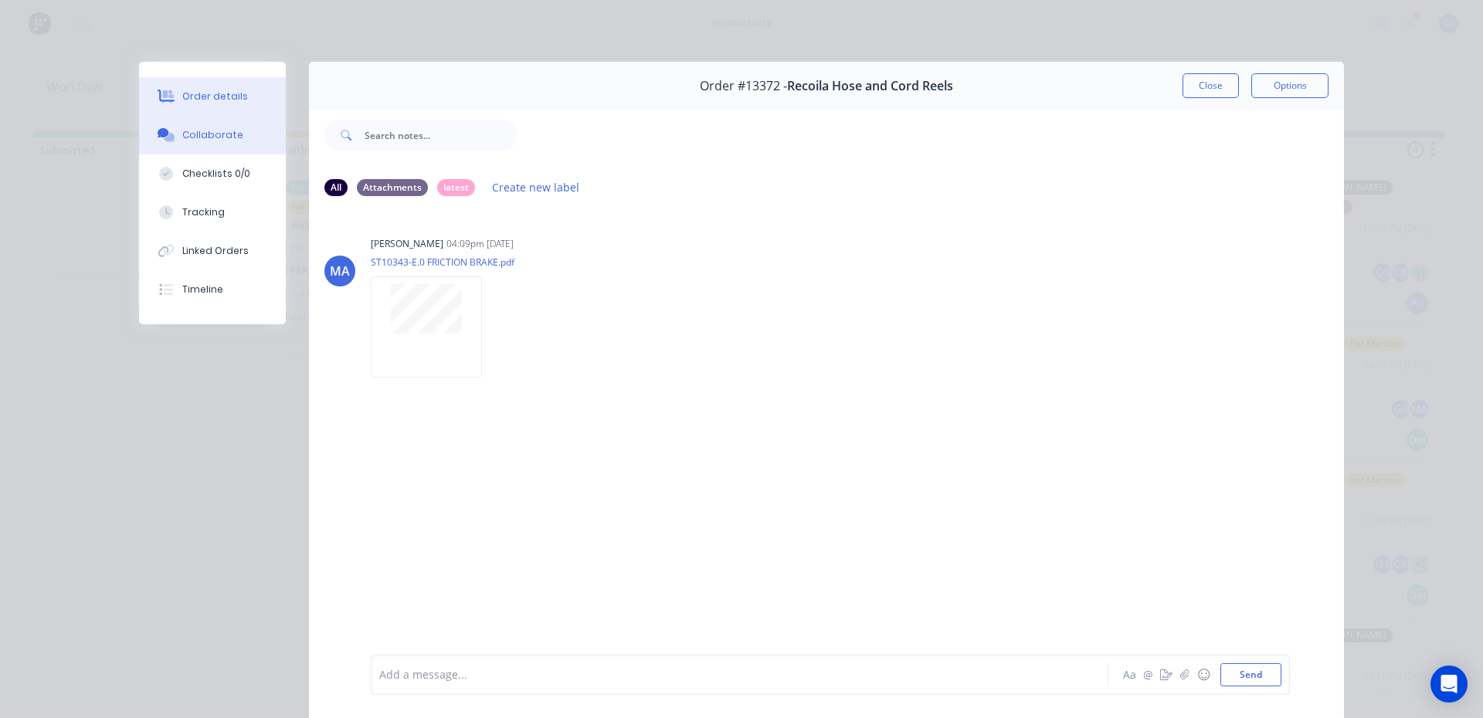 The width and height of the screenshot is (1483, 718). What do you see at coordinates (202, 290) in the screenshot?
I see `div: Timeline` at bounding box center [202, 290].